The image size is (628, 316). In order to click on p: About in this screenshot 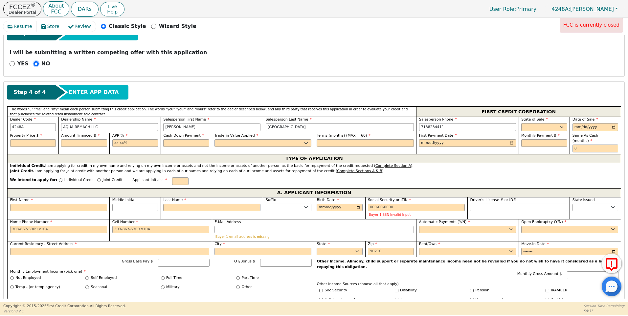, I will do `click(56, 6)`.